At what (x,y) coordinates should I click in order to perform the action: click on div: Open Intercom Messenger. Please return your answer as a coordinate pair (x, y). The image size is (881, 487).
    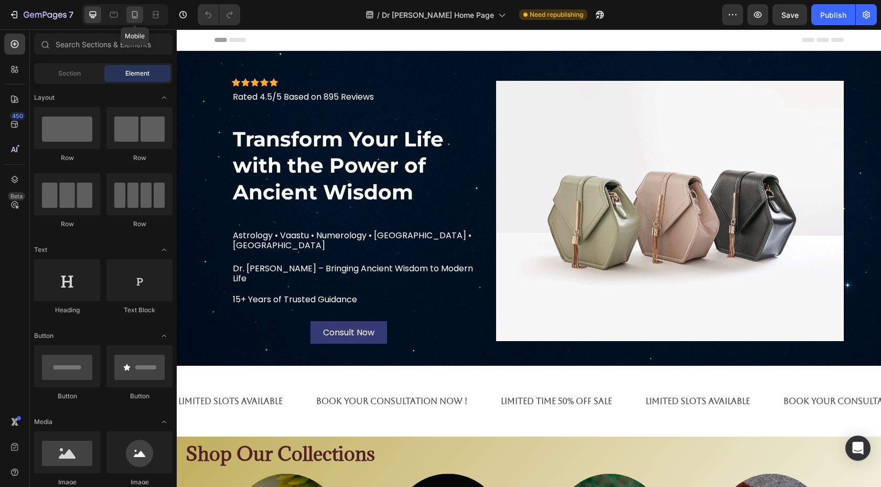
    Looking at the image, I should click on (858, 448).